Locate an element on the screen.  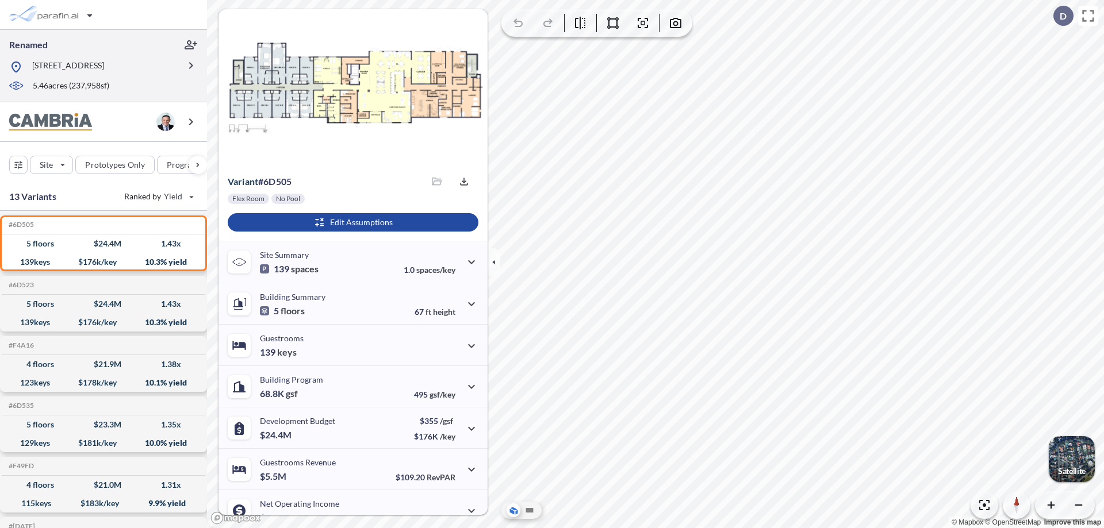
img: BrandImage is located at coordinates (51, 122).